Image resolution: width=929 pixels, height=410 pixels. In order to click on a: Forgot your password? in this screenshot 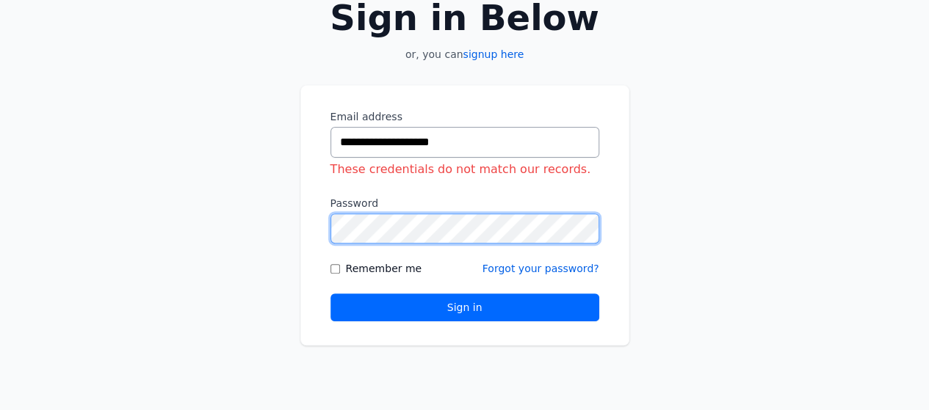, I will do `click(540, 269)`.